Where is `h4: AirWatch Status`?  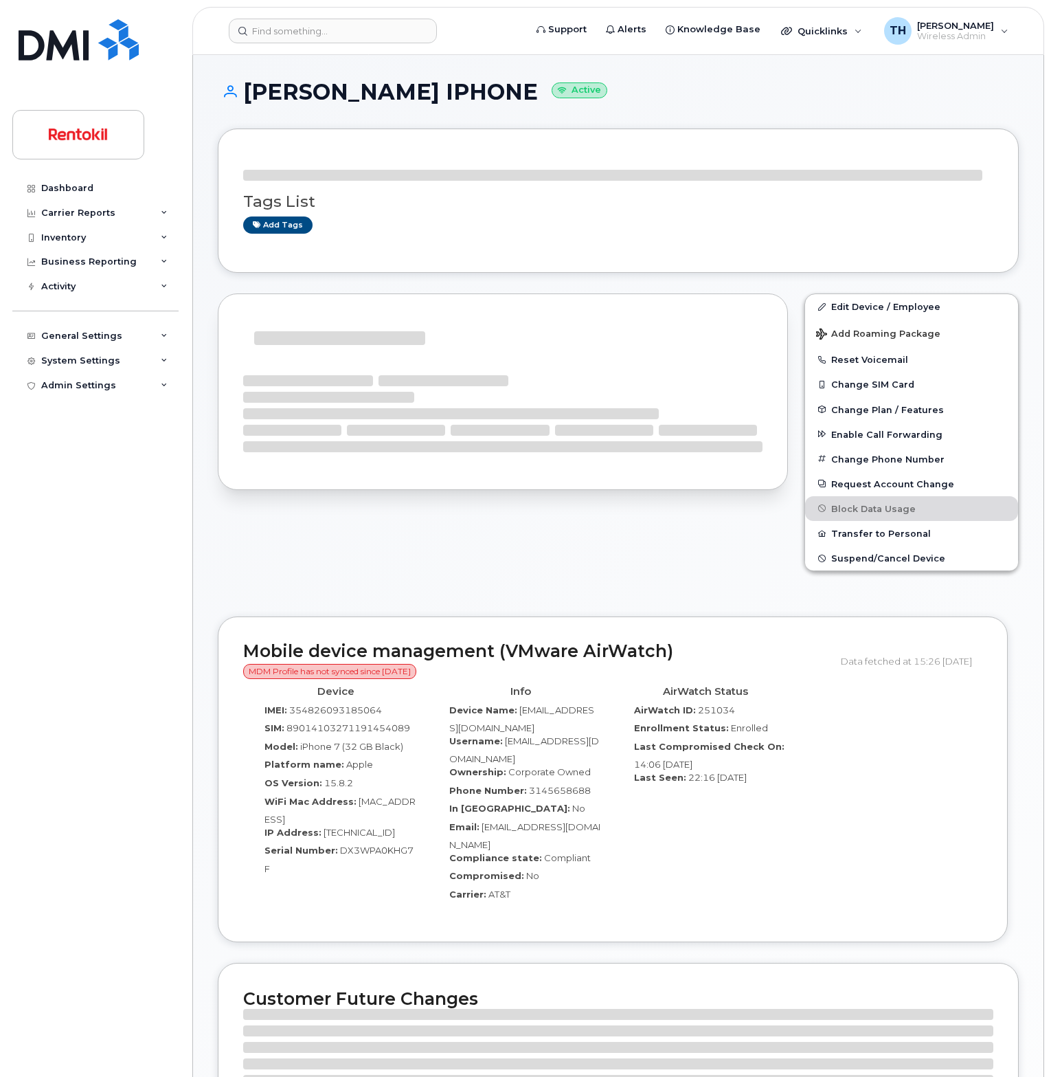
h4: AirWatch Status is located at coordinates (705, 691).